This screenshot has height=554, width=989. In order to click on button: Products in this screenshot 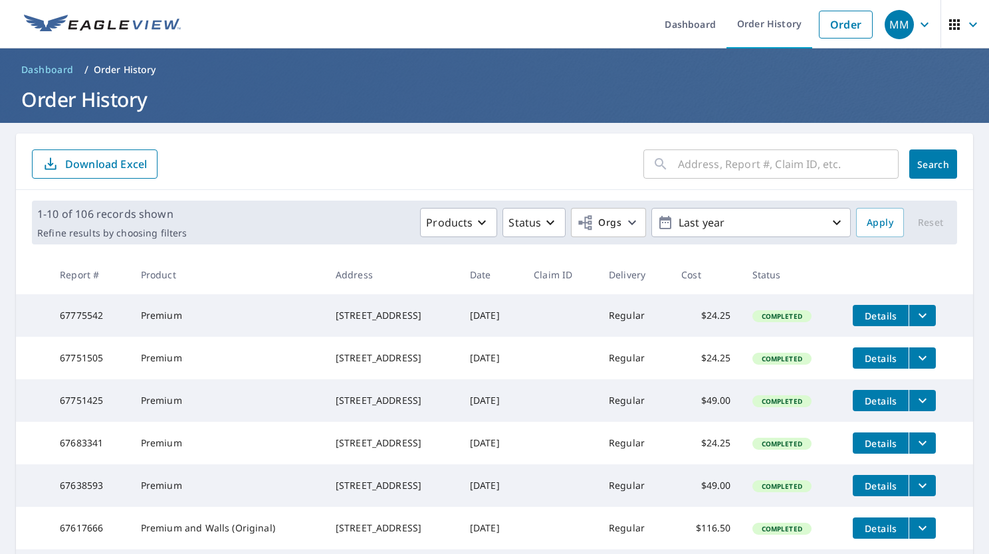, I will do `click(459, 223)`.